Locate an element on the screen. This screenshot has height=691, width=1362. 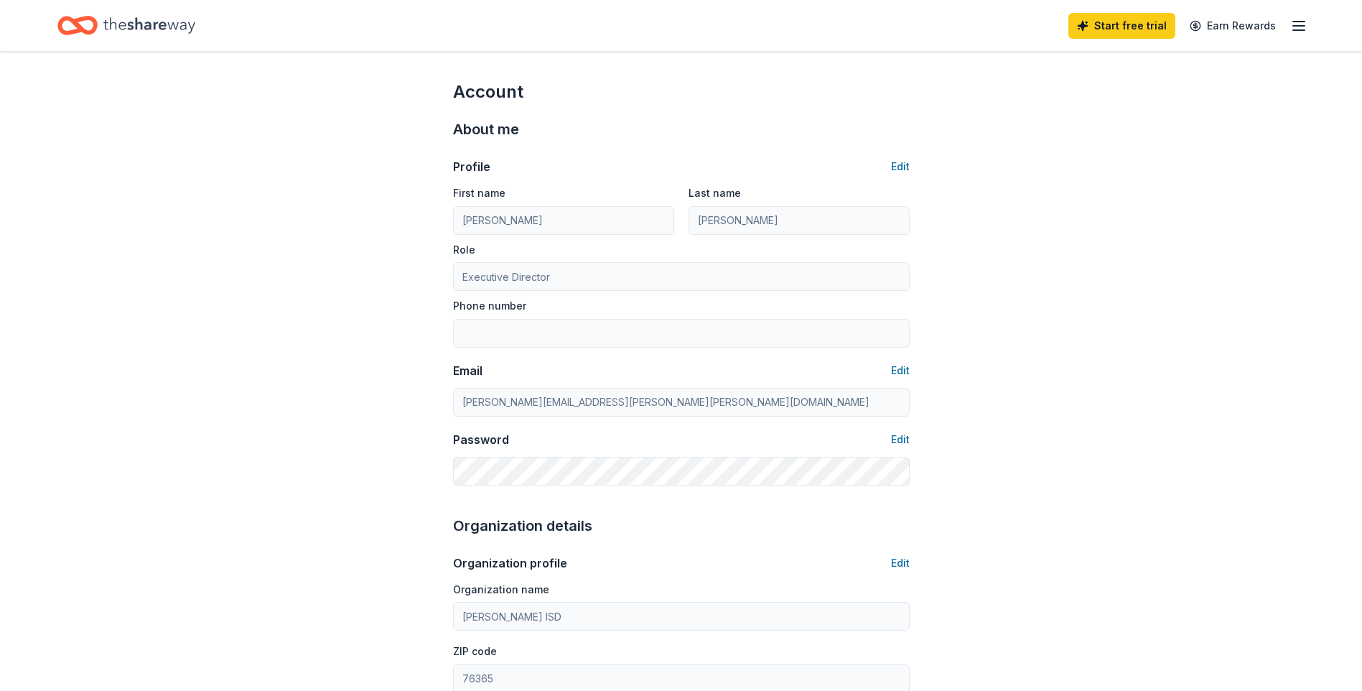
div: Organization profile is located at coordinates (510, 563).